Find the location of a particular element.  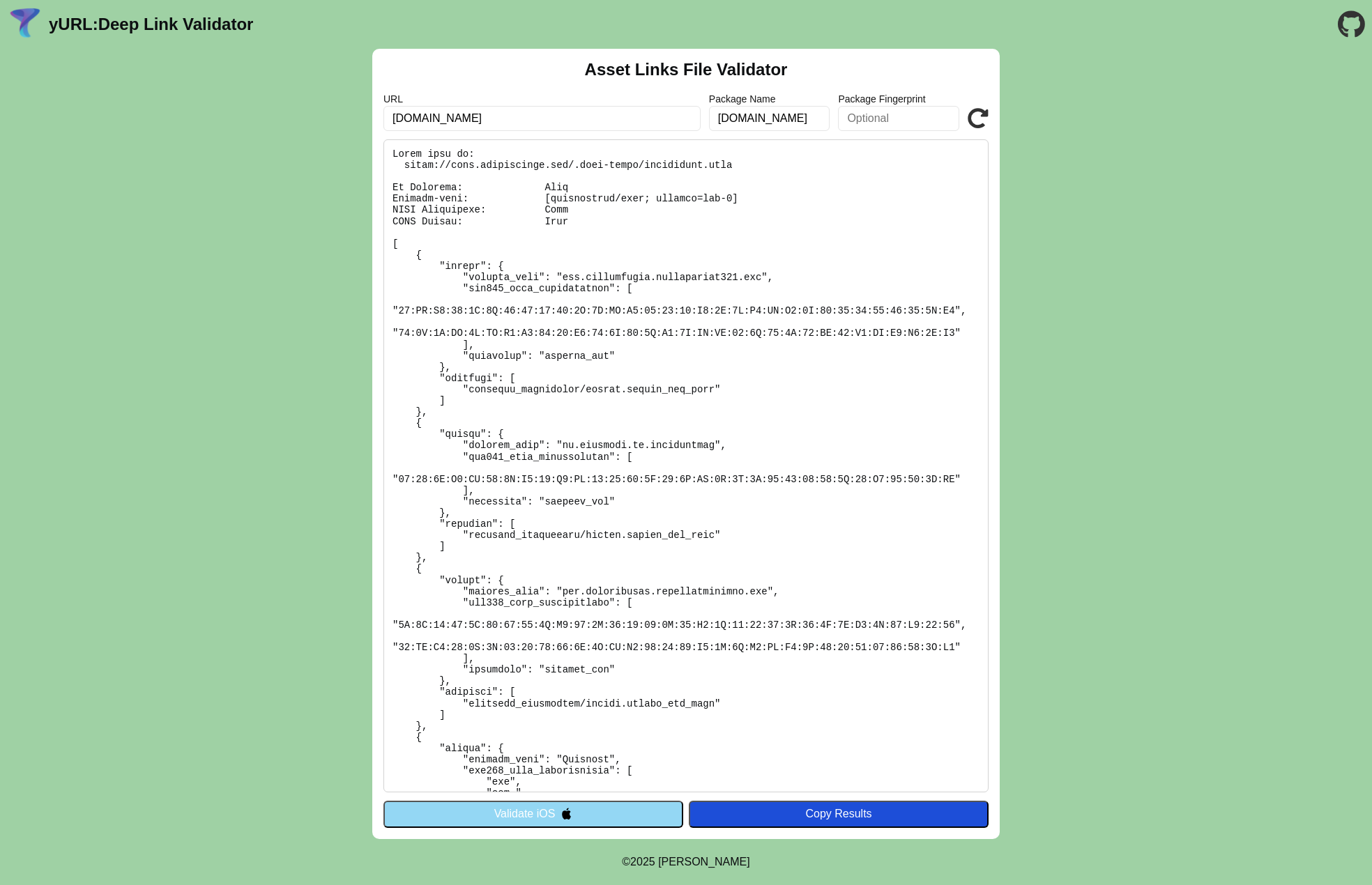

a: Michael Ibragimchayev's Personal Site is located at coordinates (704, 861).